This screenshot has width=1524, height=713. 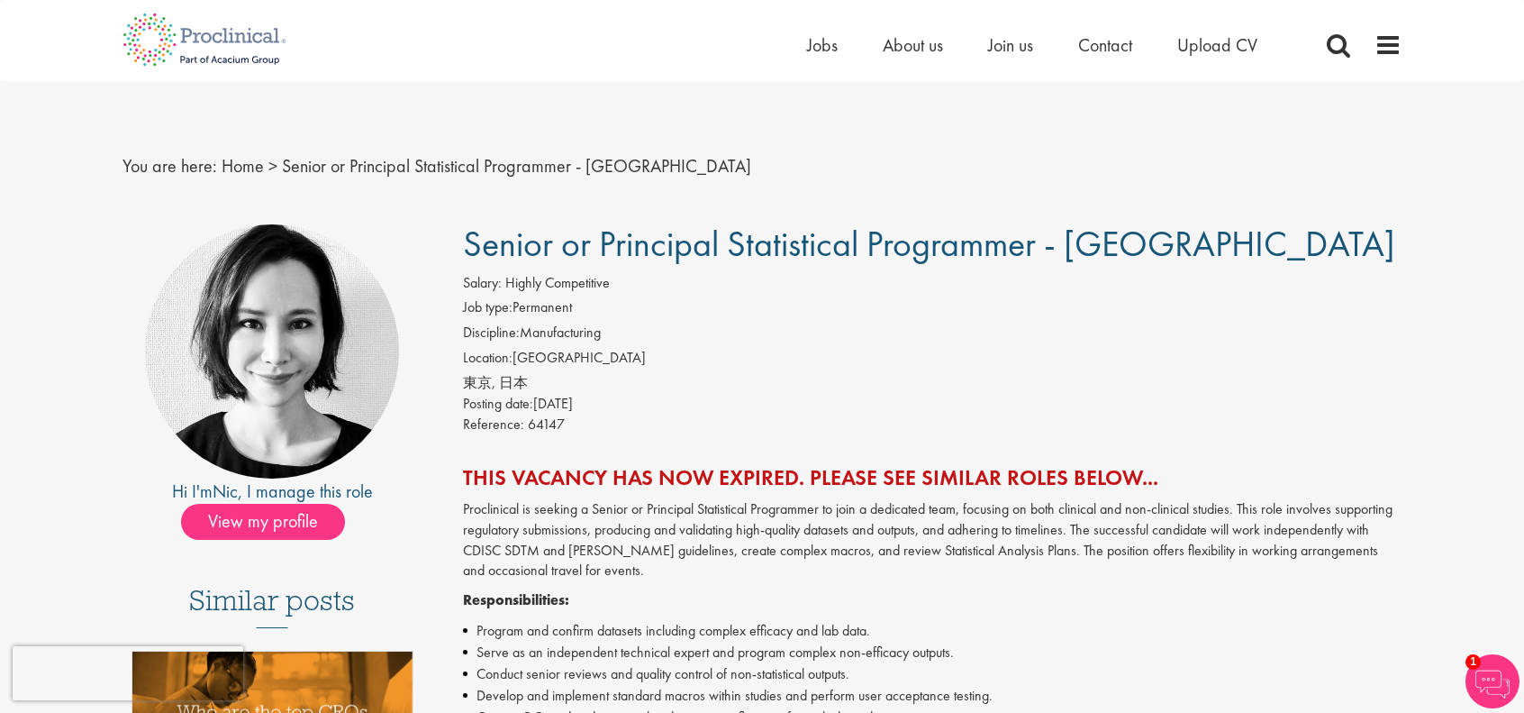 I want to click on div: 東京, 日本, so click(x=932, y=383).